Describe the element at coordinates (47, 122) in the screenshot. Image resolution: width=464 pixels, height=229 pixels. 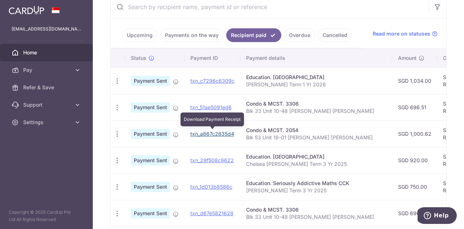
I see `span: Settings` at that location.